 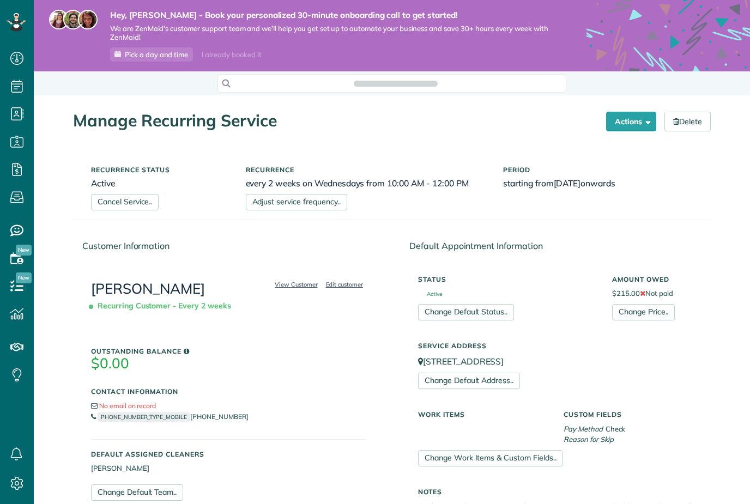 What do you see at coordinates (332, 33) in the screenshot?
I see `span: We are ZenMaid’s customer support team and we’ll help you get set up to automate your business an...` at bounding box center [332, 33].